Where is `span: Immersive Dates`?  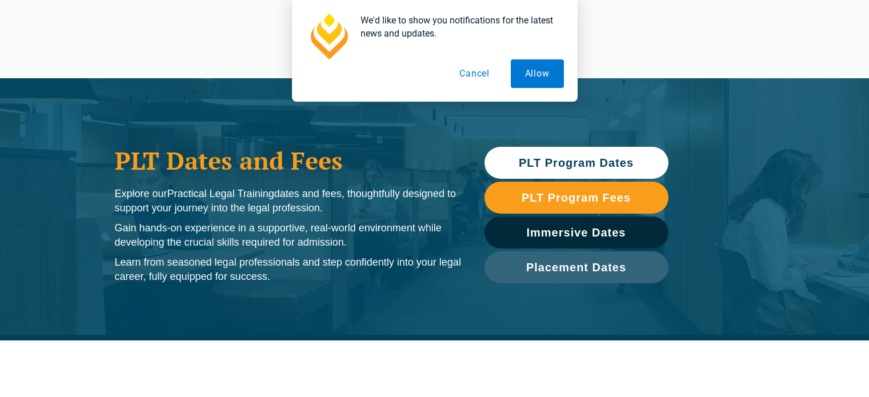 span: Immersive Dates is located at coordinates (576, 233).